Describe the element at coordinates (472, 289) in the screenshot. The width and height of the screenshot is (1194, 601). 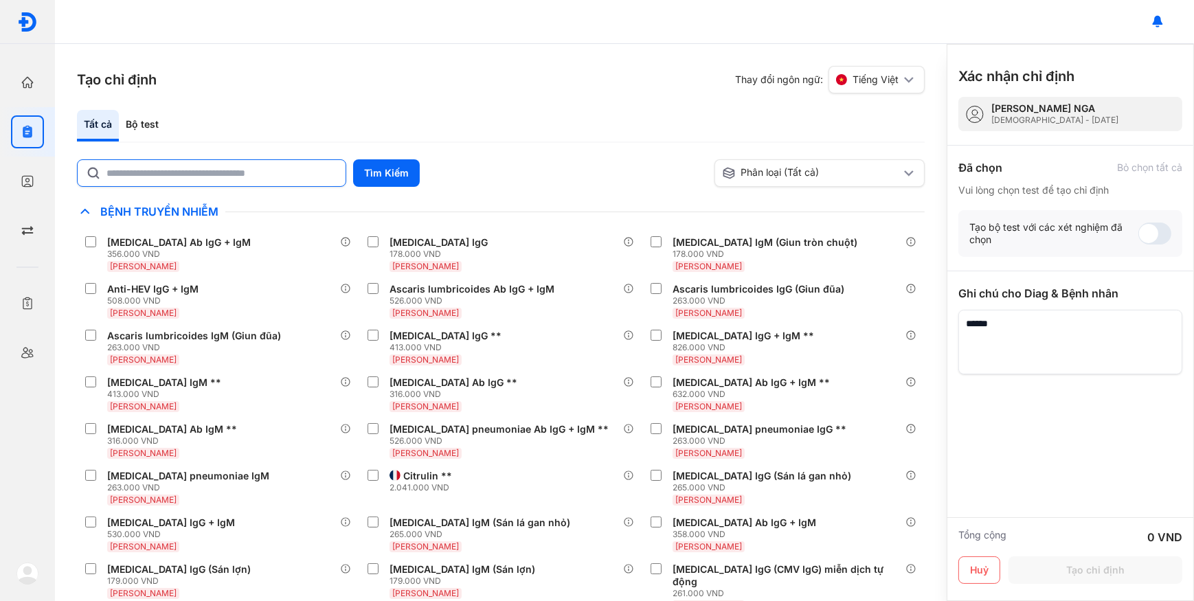
I see `div: Ascaris lumbricoides Ab IgG + IgM` at that location.